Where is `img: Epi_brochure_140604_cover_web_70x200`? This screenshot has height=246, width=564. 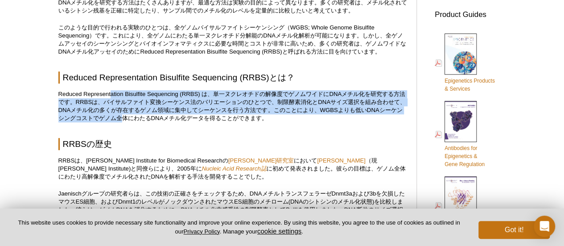 img: Epi_brochure_140604_cover_web_70x200 is located at coordinates (461, 54).